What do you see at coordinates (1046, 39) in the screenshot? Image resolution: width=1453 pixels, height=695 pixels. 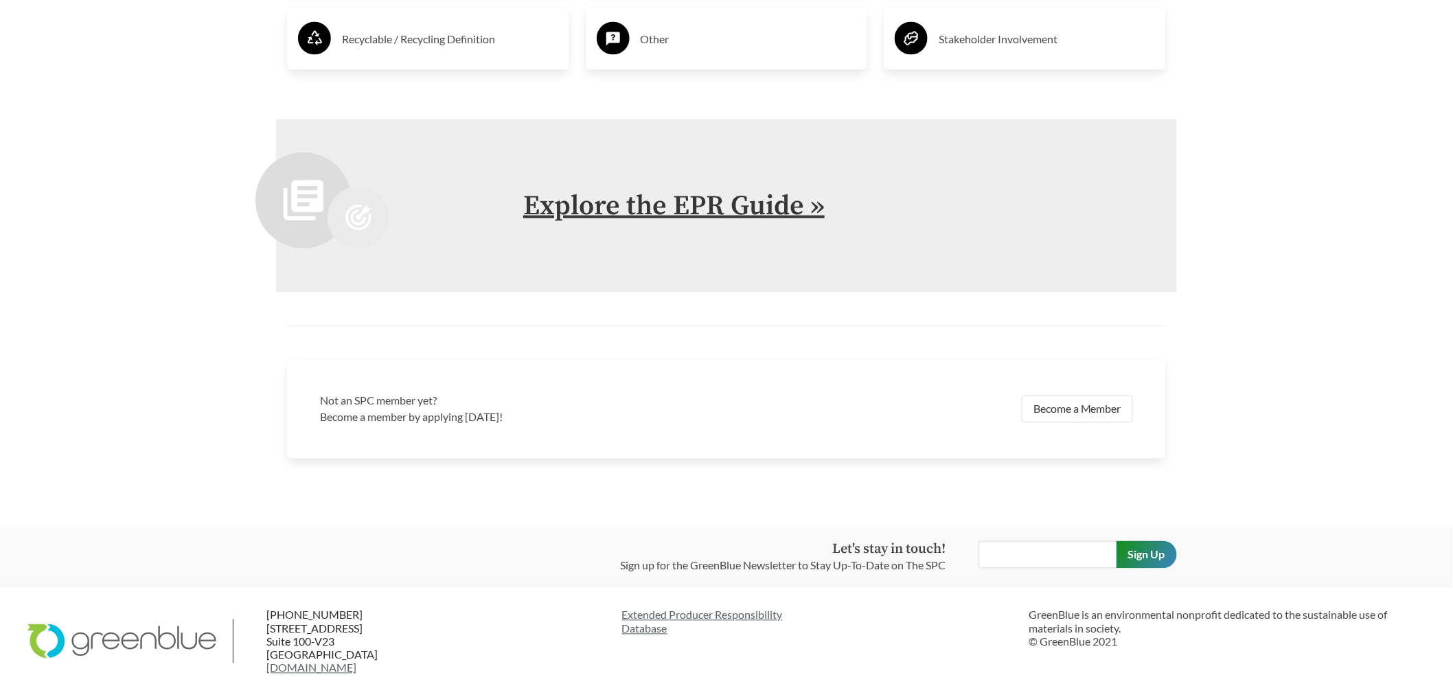 I see `h3: Stakeholder Involvement` at bounding box center [1046, 39].